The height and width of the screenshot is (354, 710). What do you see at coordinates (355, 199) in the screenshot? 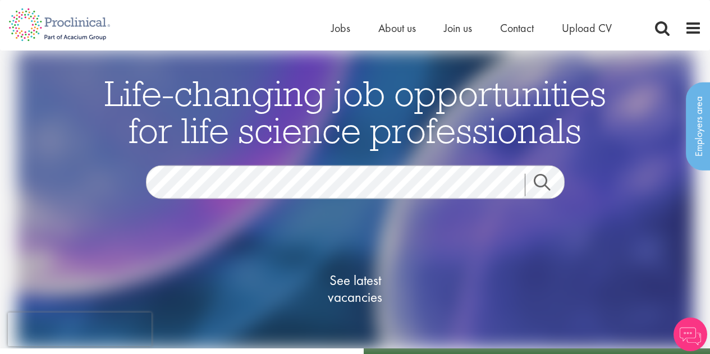
I see `img: candidate home` at bounding box center [355, 199].